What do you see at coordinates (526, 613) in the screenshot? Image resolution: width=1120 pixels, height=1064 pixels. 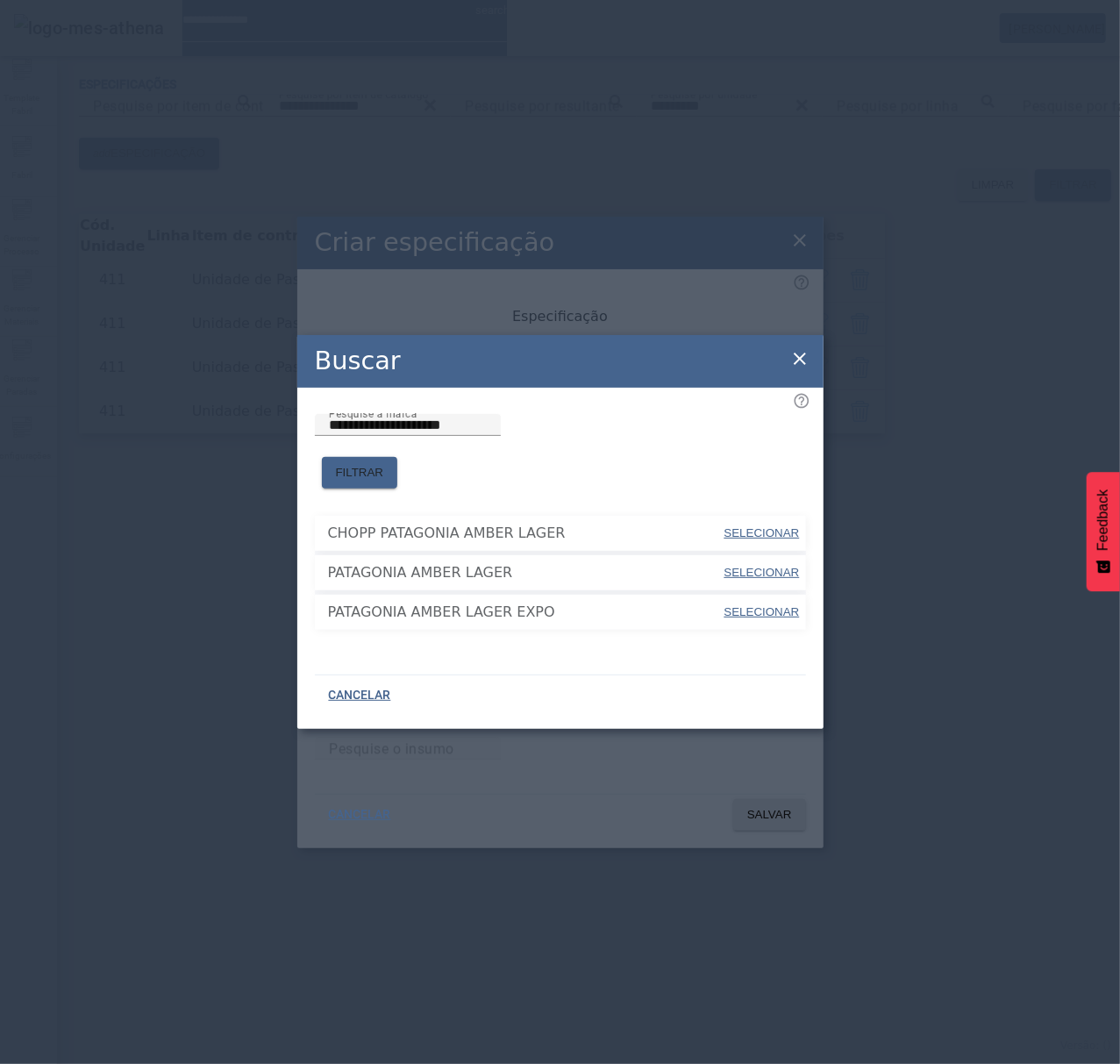 I see `span: PATAGONIA AMBER LAGER EXPO` at bounding box center [526, 613].